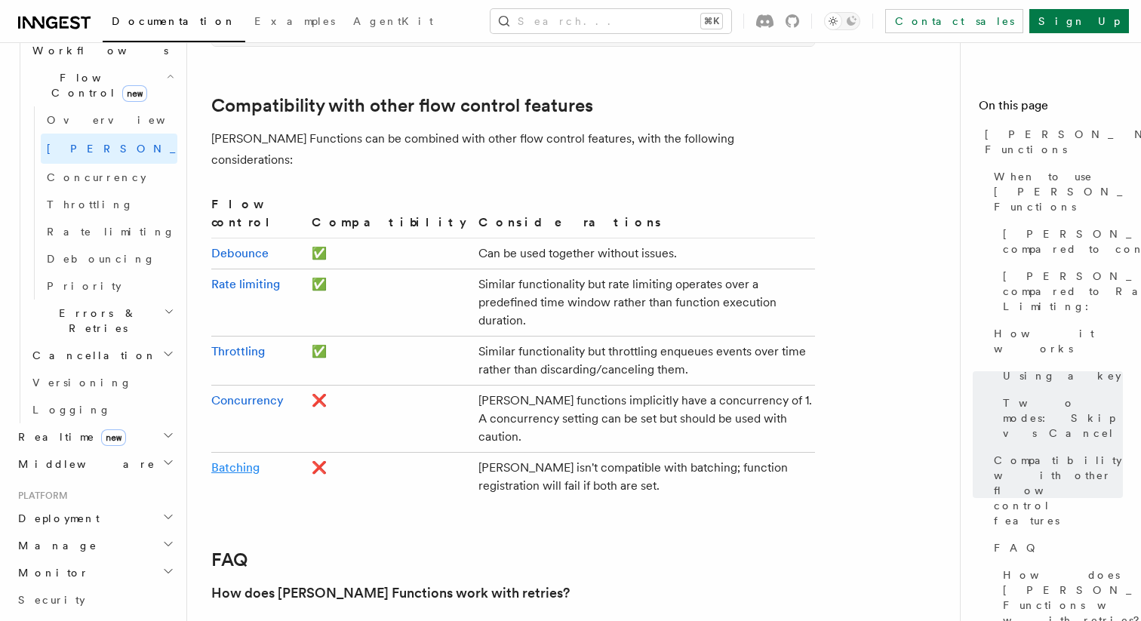  Describe the element at coordinates (1055, 341) in the screenshot. I see `a: How it works` at that location.